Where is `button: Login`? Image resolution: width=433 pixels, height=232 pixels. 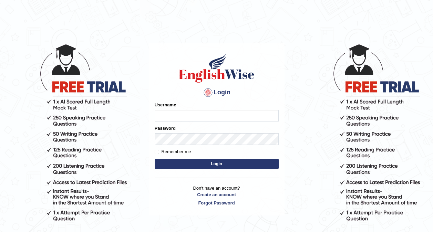 button: Login is located at coordinates (217, 164).